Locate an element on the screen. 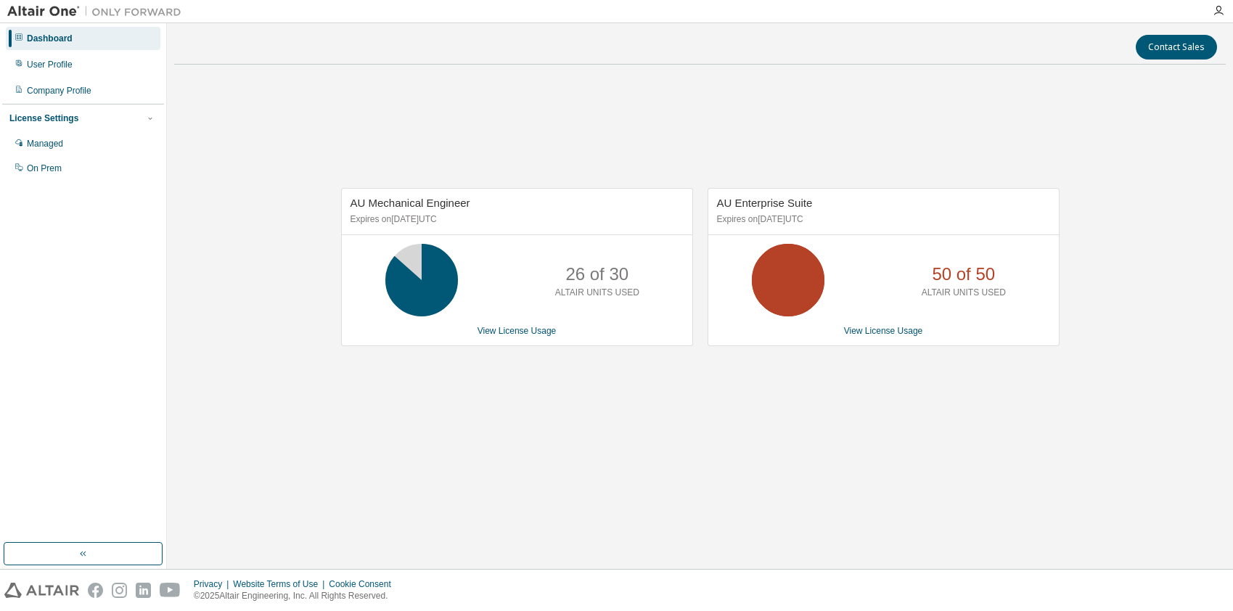 The width and height of the screenshot is (1233, 611). div: License Settings is located at coordinates (44, 118).